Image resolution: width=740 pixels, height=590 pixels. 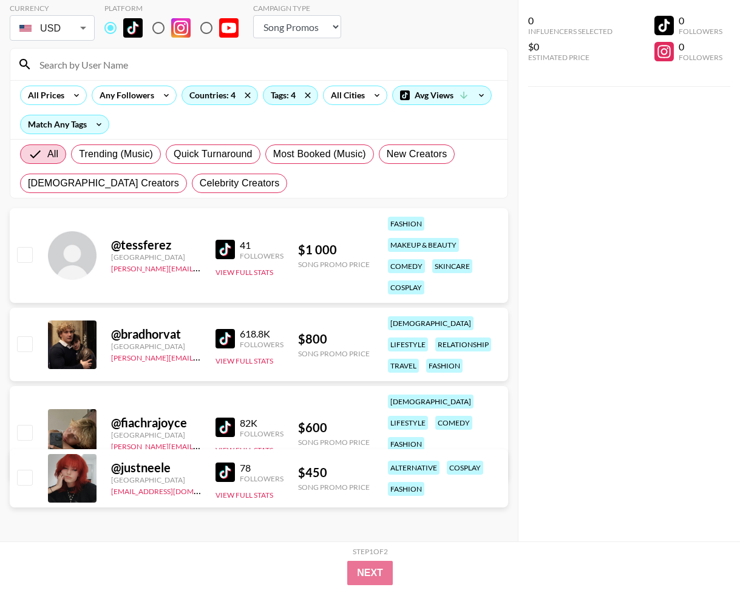 What do you see at coordinates (116, 154) in the screenshot?
I see `span: Trending (Music)` at bounding box center [116, 154].